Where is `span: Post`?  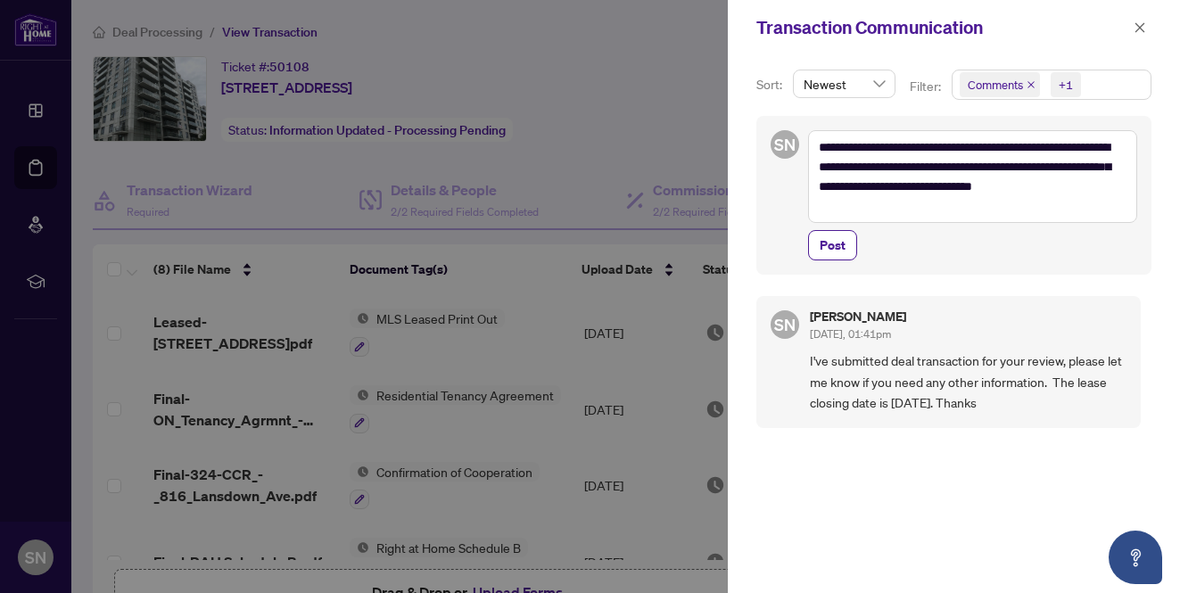
span: Post is located at coordinates (832, 245).